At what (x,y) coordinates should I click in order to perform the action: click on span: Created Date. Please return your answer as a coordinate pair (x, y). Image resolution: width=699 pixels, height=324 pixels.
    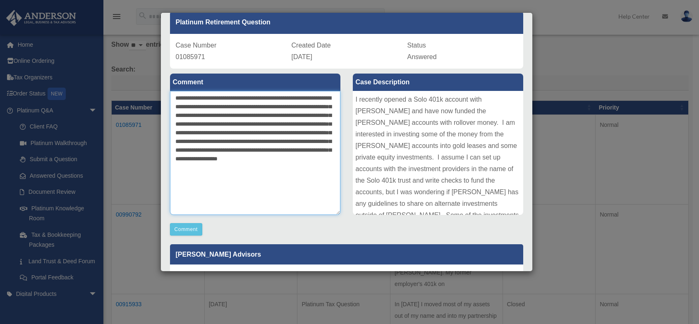
    Looking at the image, I should click on (311, 45).